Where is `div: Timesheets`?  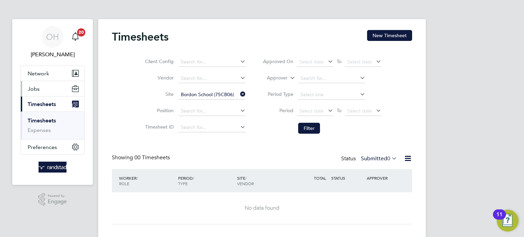 div: Timesheets is located at coordinates (52, 125).